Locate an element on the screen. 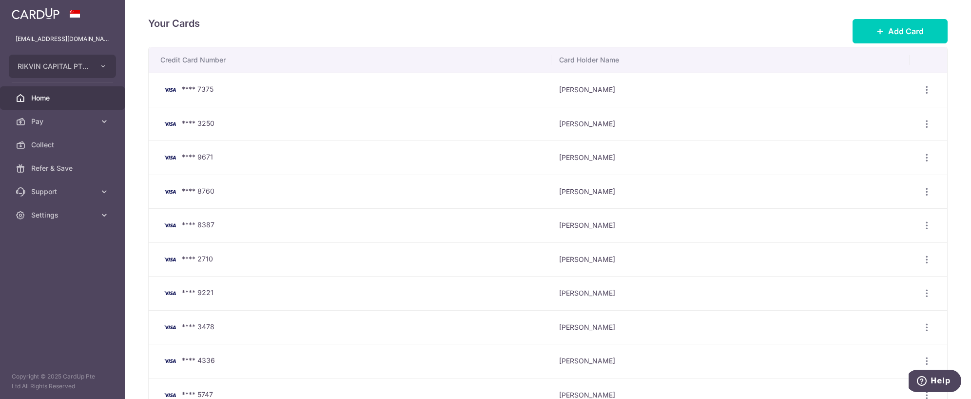  span: Refer & Save is located at coordinates (63, 168).